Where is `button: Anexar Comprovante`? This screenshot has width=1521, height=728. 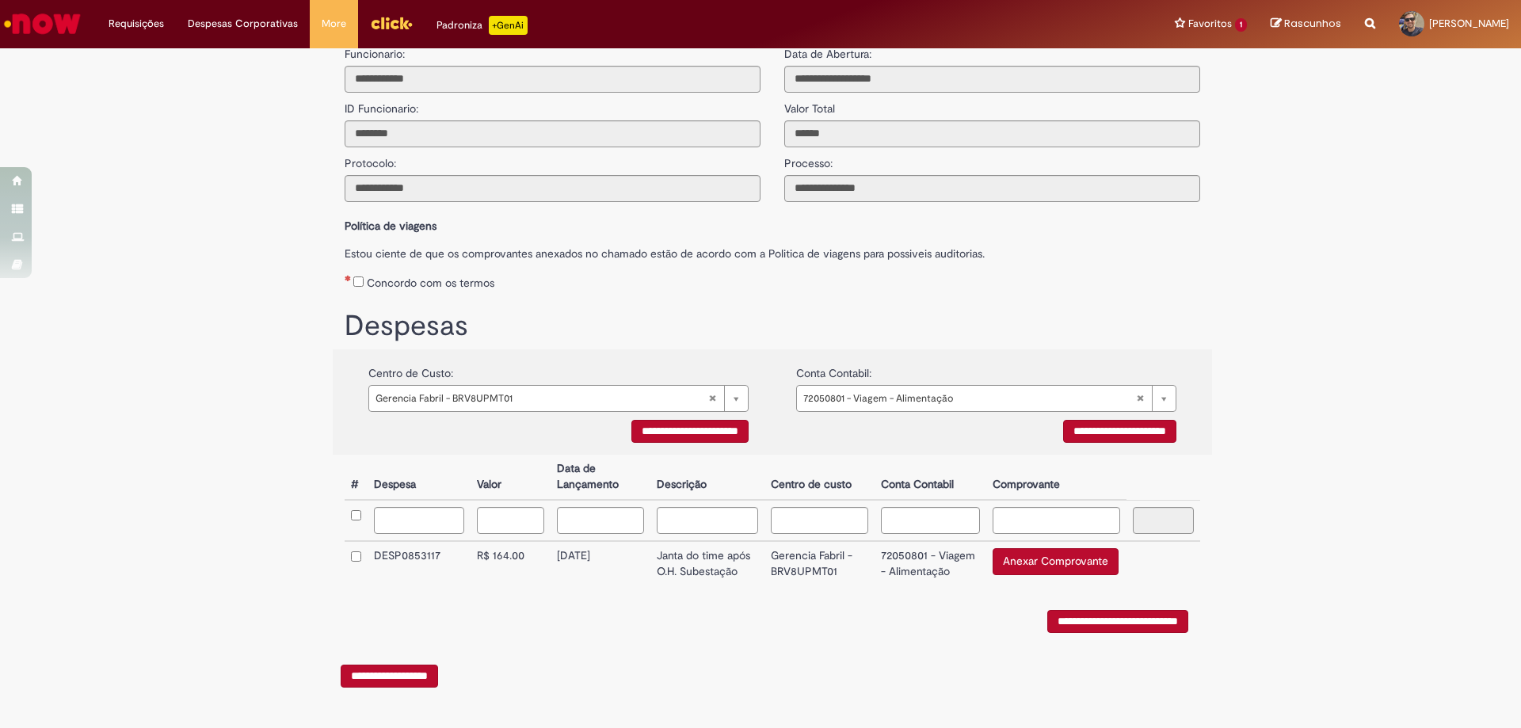 button: Anexar Comprovante is located at coordinates (1055, 561).